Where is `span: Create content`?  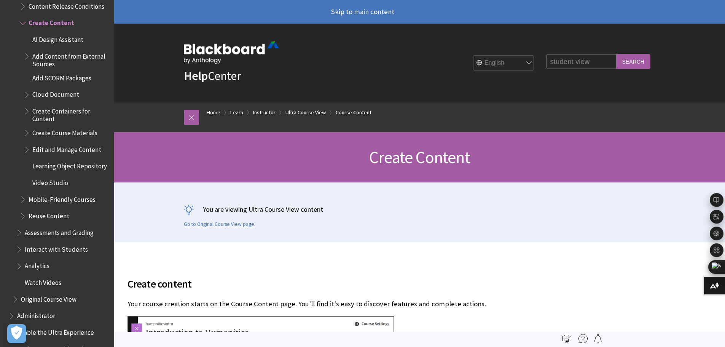
span: Create content is located at coordinates (363, 283).